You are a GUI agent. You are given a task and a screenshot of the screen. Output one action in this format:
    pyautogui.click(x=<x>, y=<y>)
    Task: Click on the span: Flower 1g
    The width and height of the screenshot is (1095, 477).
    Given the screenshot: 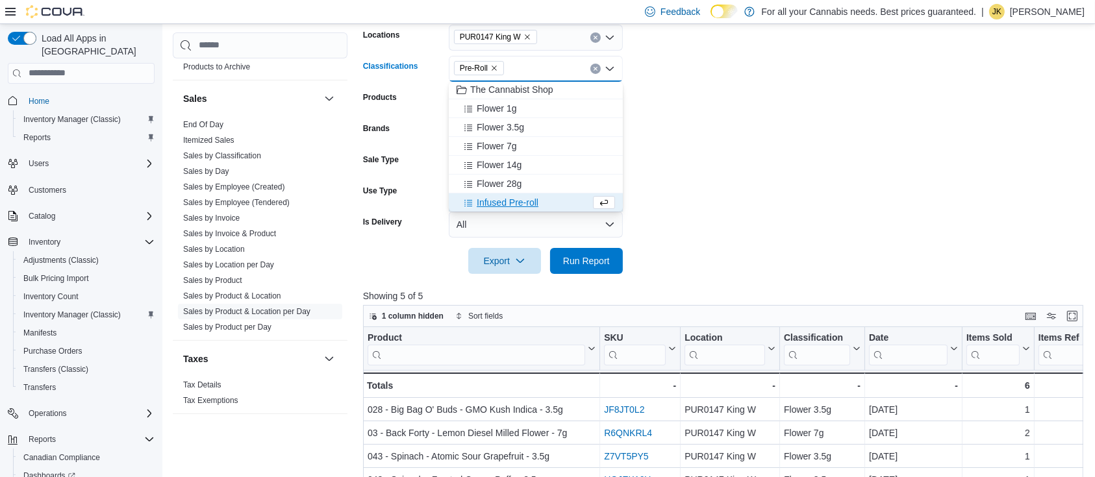 What is the action you would take?
    pyautogui.click(x=496, y=108)
    